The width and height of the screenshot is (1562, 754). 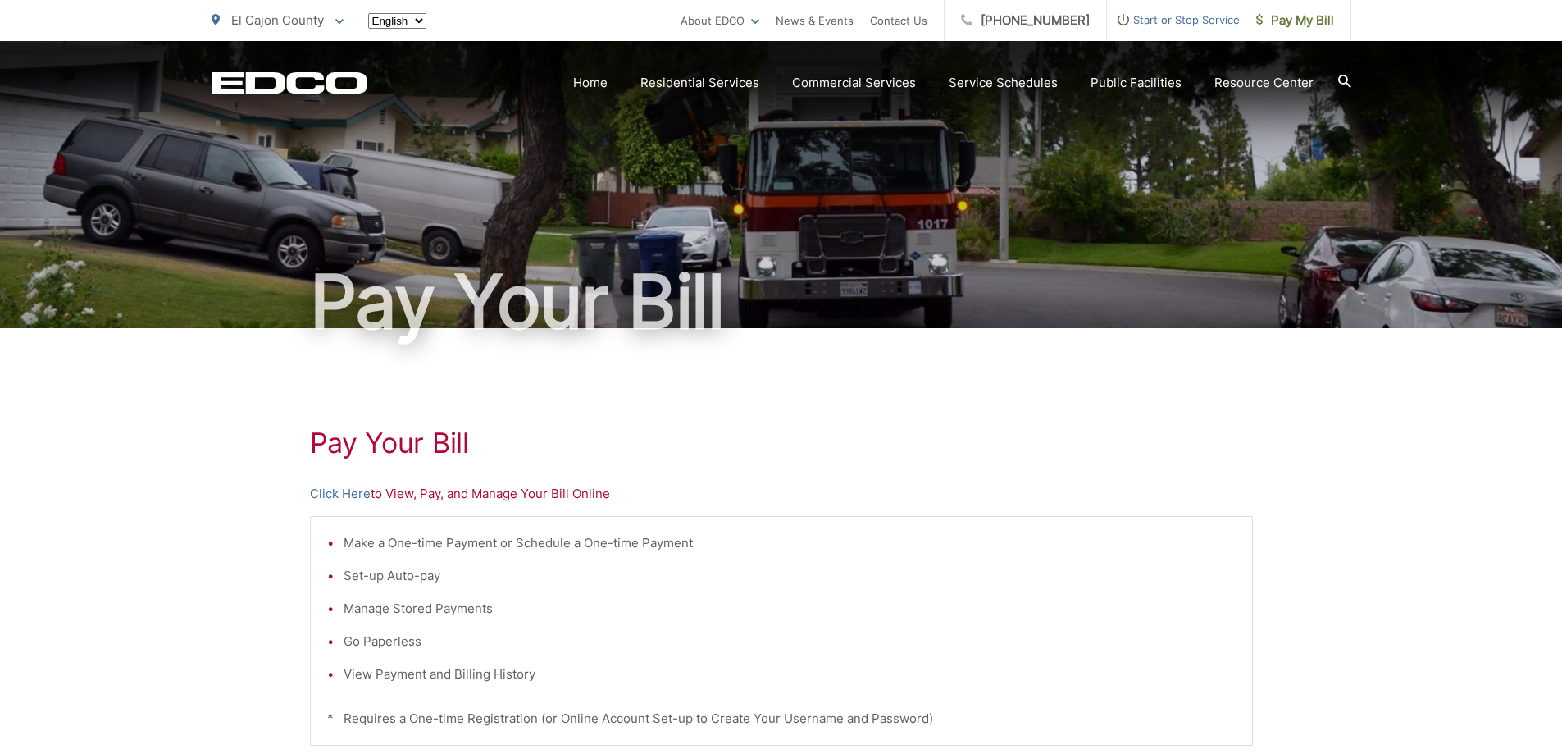 What do you see at coordinates (781, 718) in the screenshot?
I see `p: * Requires a One-time Registration (or Online Account Set-up to Create Your Username and Password)` at bounding box center [781, 718].